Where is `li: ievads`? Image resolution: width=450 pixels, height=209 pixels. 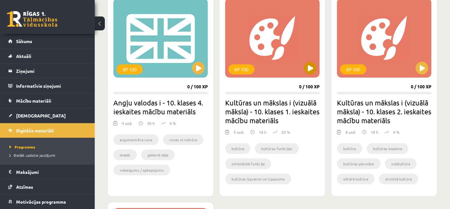 li: ievads is located at coordinates (125, 155).